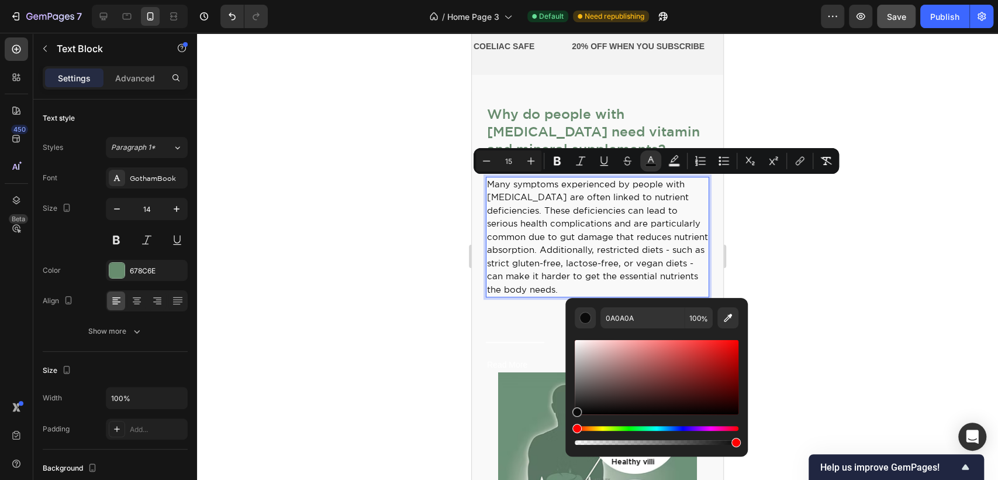 This screenshot has height=480, width=998. What do you see at coordinates (135, 78) in the screenshot?
I see `p: Advanced` at bounding box center [135, 78].